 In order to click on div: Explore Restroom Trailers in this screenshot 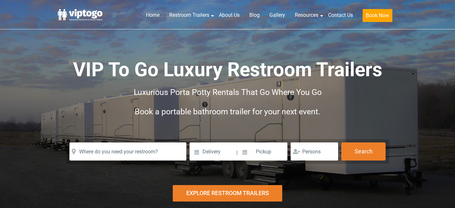, I will do `click(227, 193)`.